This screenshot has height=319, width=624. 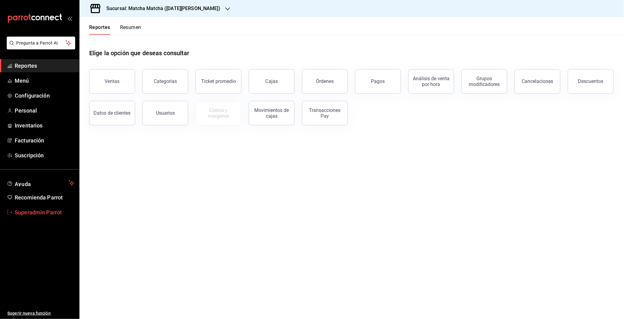 I want to click on span: Facturación, so click(x=44, y=140).